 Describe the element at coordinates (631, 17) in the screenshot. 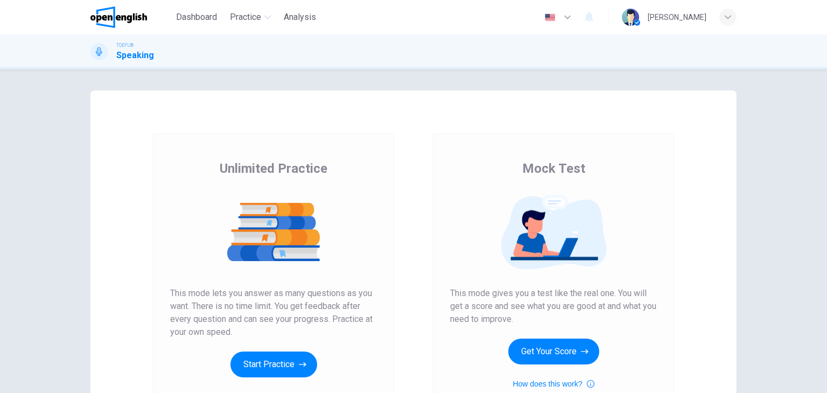

I see `img: Profile picture` at that location.